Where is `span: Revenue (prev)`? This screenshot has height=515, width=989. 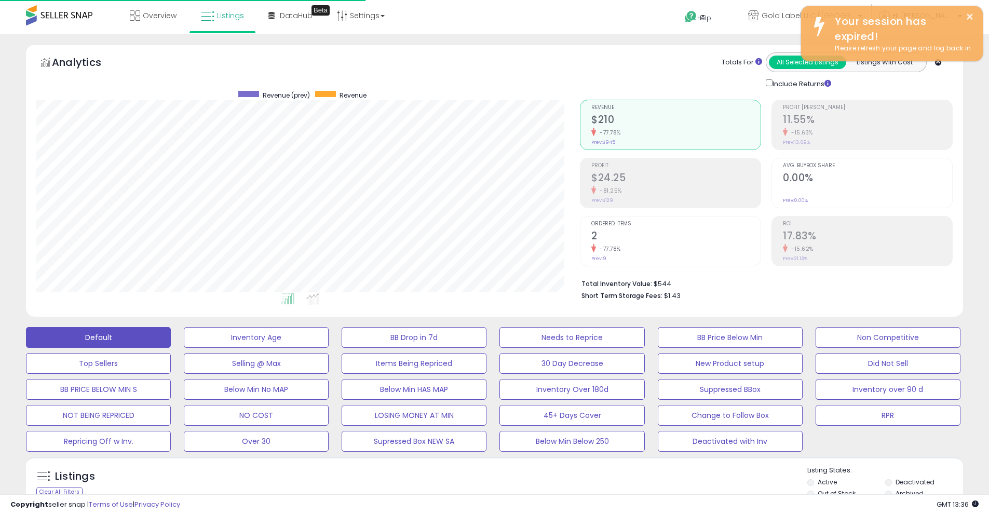 span: Revenue (prev) is located at coordinates (286, 95).